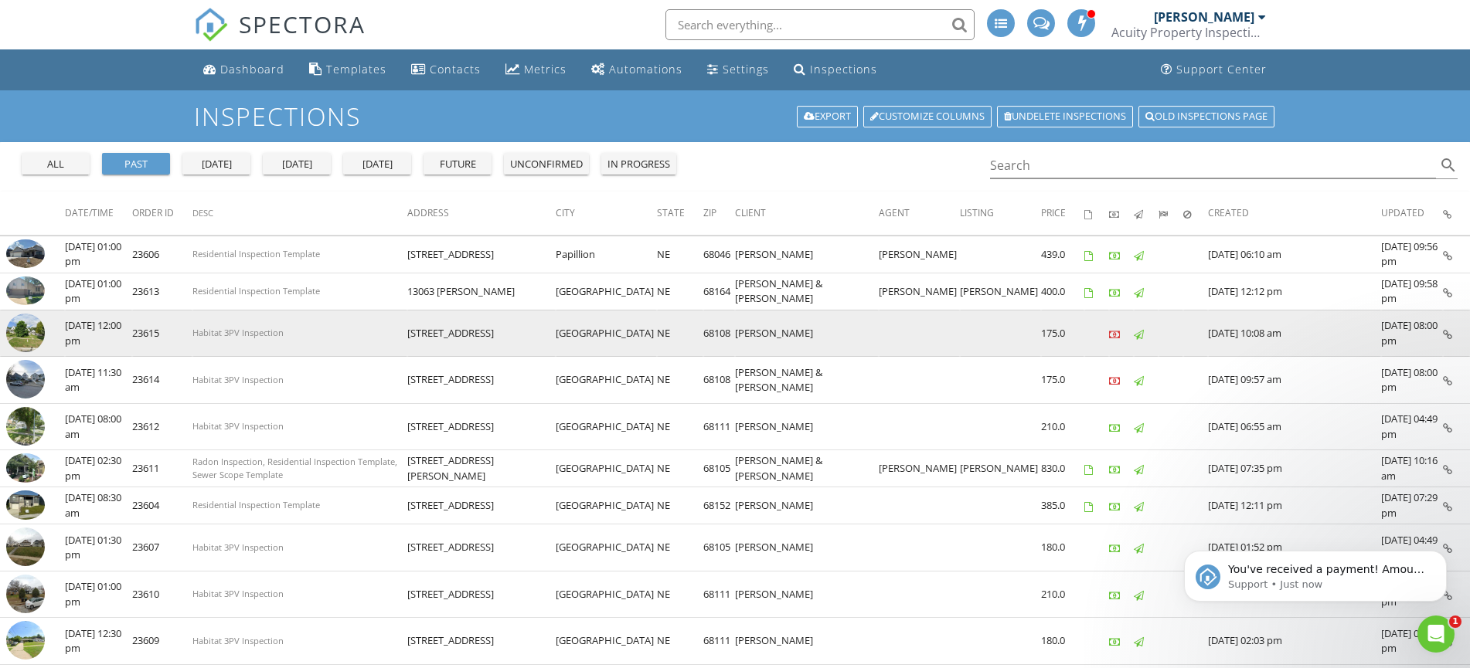  I want to click on td: 68105, so click(719, 548).